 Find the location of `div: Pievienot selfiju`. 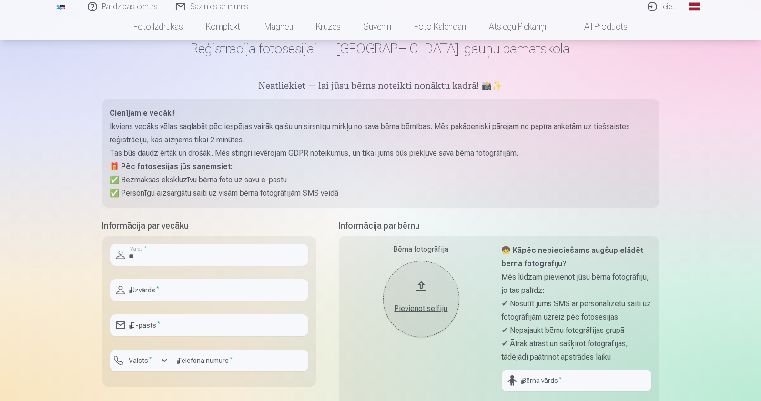

div: Pievienot selfiju is located at coordinates (421, 309).